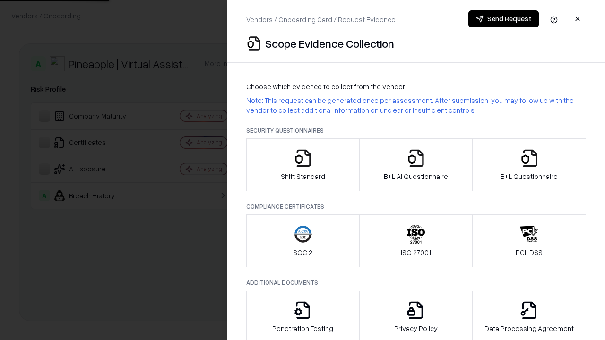 The height and width of the screenshot is (340, 605). I want to click on p: Vendors / Onboarding Card / Request Evidence, so click(321, 19).